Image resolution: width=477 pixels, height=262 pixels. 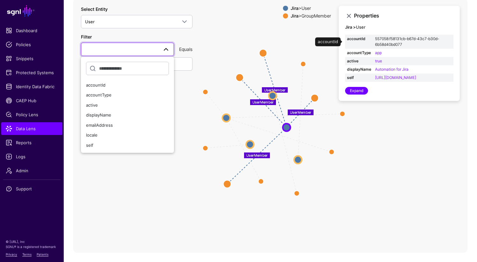 I want to click on span: Policy Lens, so click(x=32, y=115).